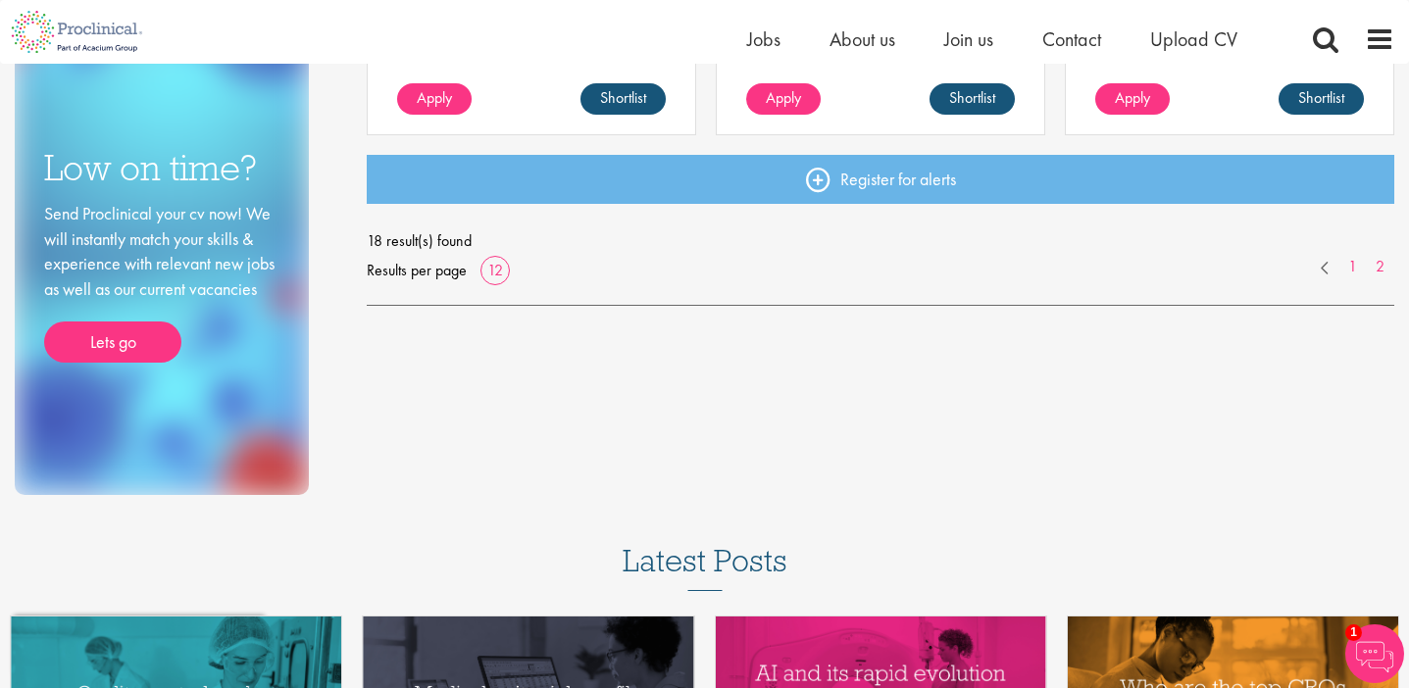  Describe the element at coordinates (969, 39) in the screenshot. I see `a: Join us` at that location.